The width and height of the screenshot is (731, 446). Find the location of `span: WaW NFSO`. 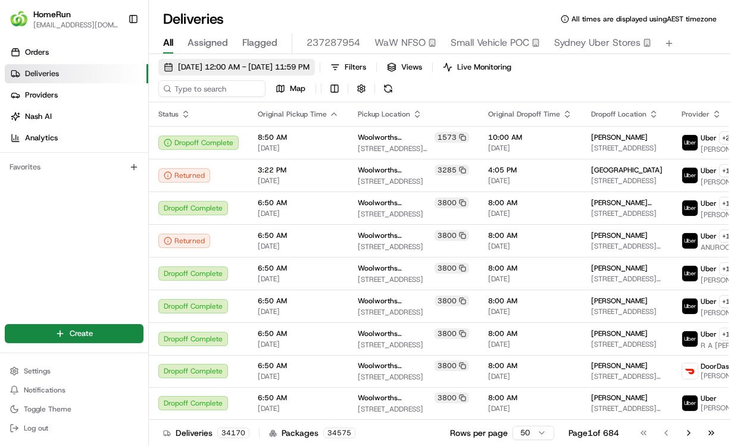

span: WaW NFSO is located at coordinates (400, 43).